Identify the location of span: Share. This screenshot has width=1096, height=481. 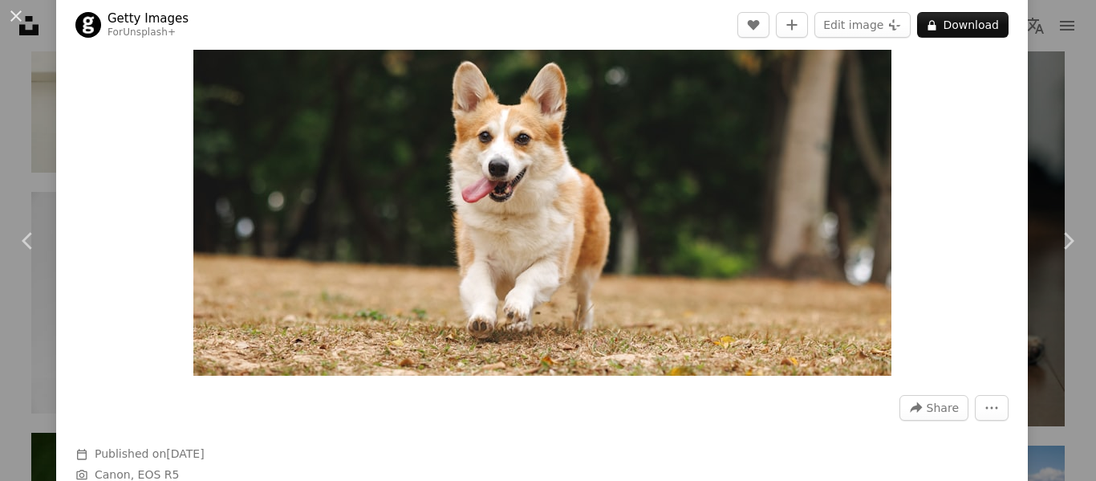
(943, 408).